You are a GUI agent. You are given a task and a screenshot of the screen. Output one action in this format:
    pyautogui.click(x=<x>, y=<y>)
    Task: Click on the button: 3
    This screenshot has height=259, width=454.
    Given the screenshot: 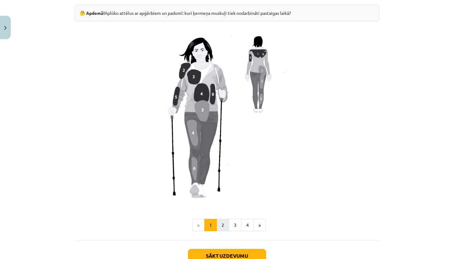 What is the action you would take?
    pyautogui.click(x=235, y=225)
    